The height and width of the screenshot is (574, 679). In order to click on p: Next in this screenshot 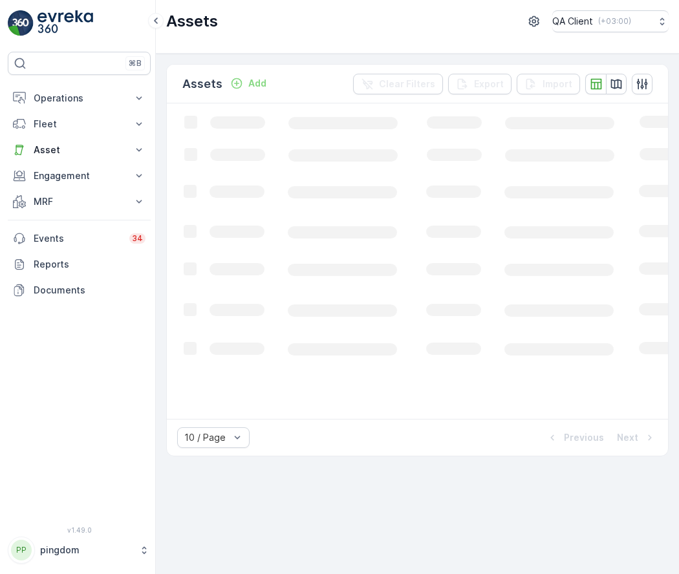, I will do `click(627, 438)`.